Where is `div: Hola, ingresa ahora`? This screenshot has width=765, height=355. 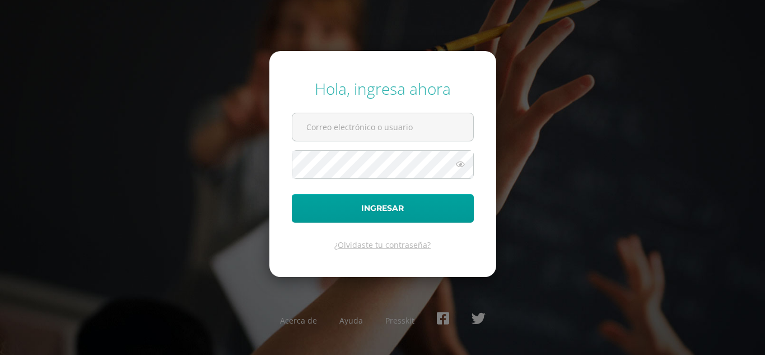 div: Hola, ingresa ahora is located at coordinates (383, 88).